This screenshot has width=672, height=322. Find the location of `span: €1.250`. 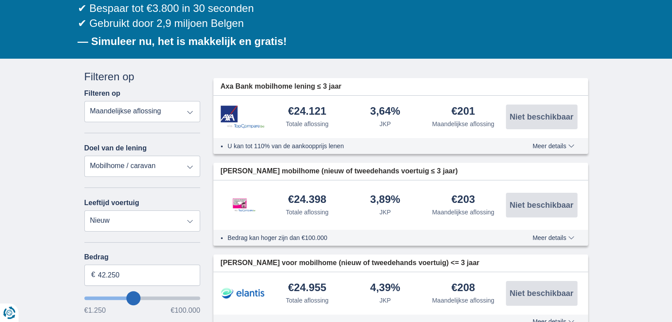

span: €1.250 is located at coordinates (95, 311).